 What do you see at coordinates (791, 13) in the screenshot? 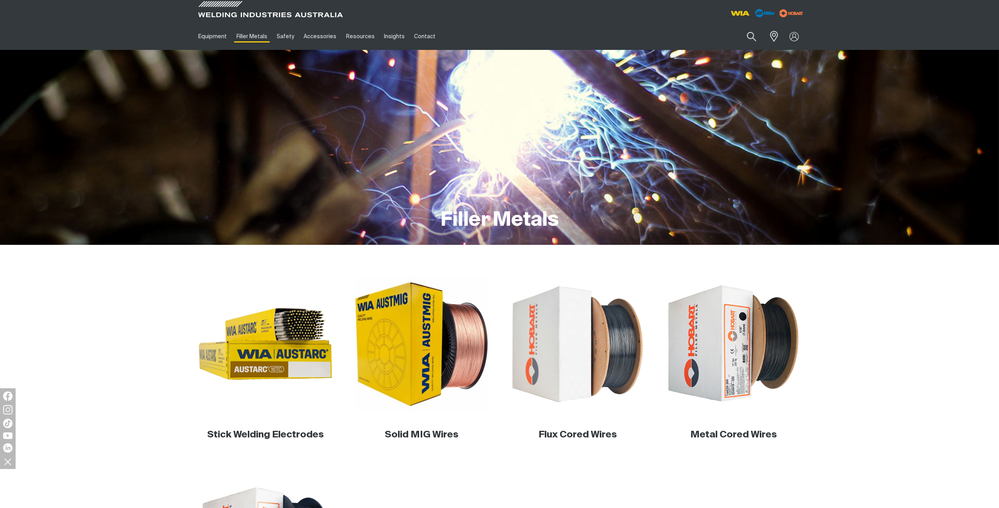
I see `a: miller` at bounding box center [791, 13].